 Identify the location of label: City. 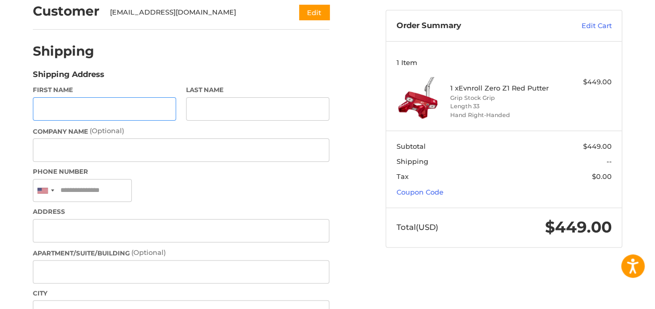
(181, 294).